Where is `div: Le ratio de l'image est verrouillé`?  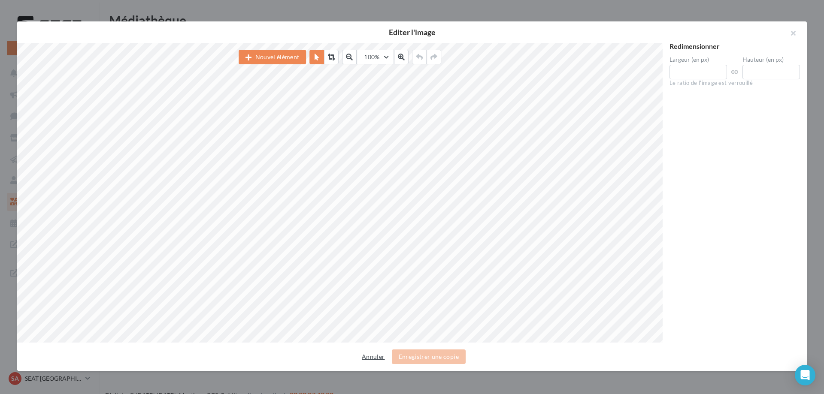
div: Le ratio de l'image est verrouillé is located at coordinates (734, 83).